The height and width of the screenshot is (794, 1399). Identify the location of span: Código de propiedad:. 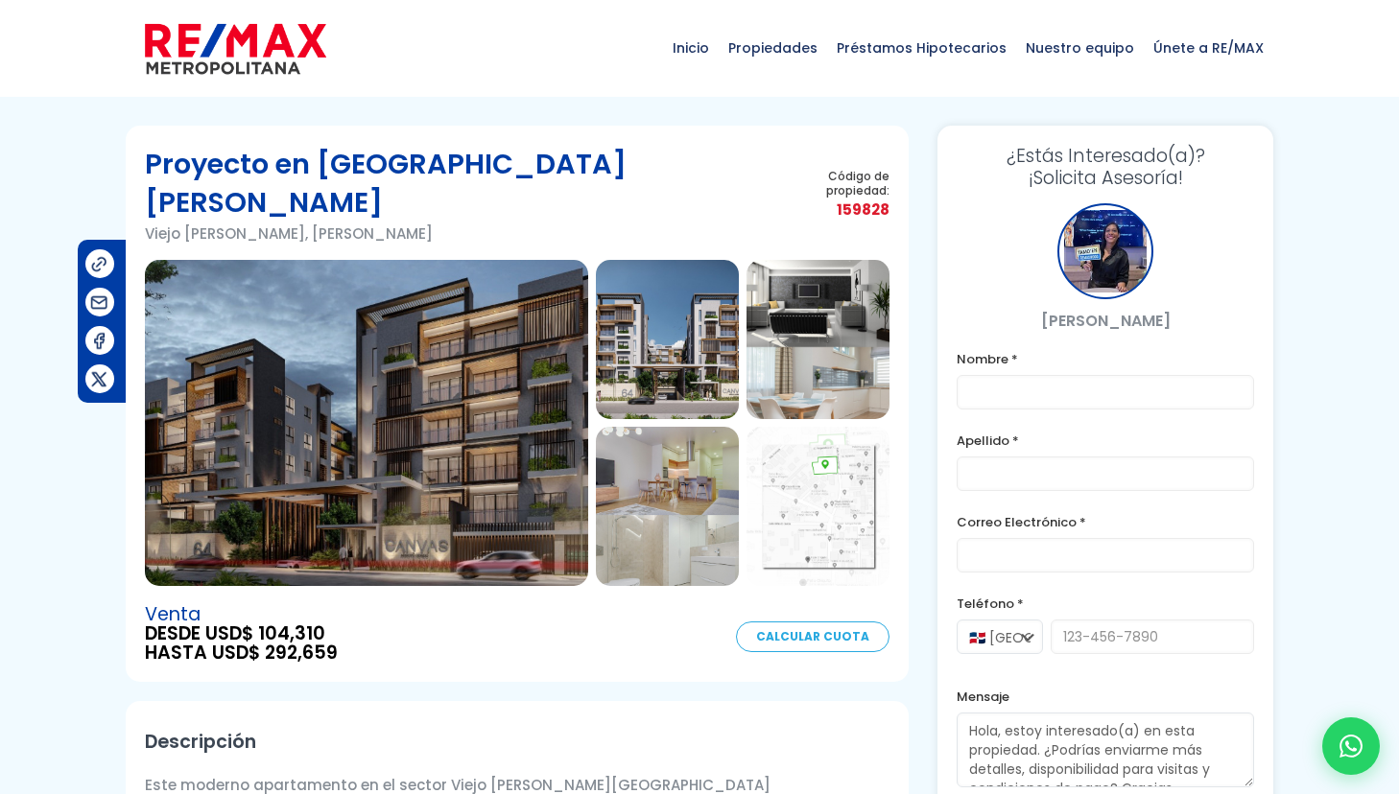
(833, 183).